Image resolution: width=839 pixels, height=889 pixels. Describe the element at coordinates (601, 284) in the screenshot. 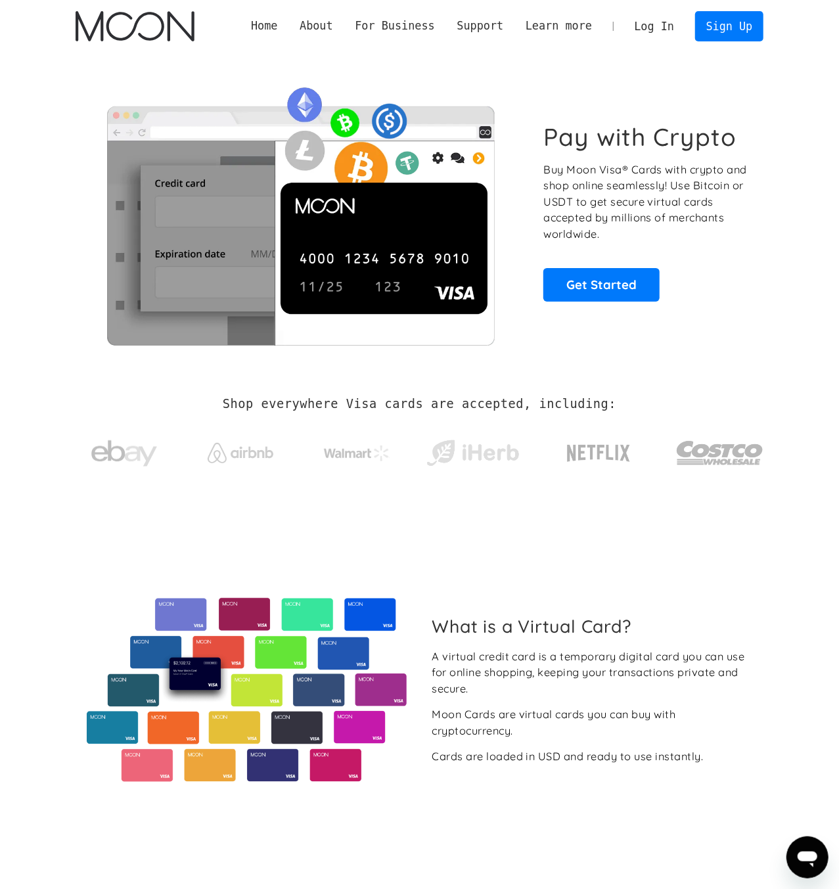

I see `a: Get Started` at that location.